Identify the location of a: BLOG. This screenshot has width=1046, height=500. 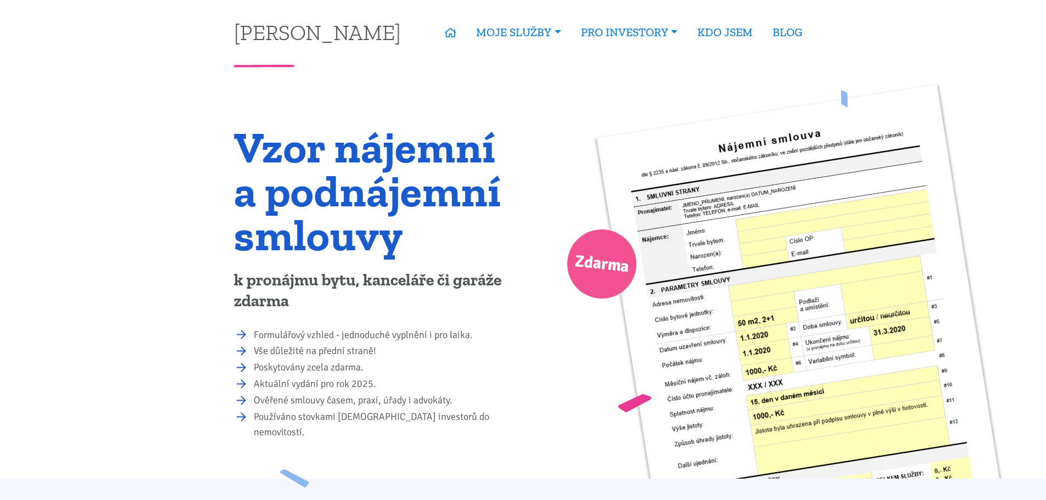
(787, 32).